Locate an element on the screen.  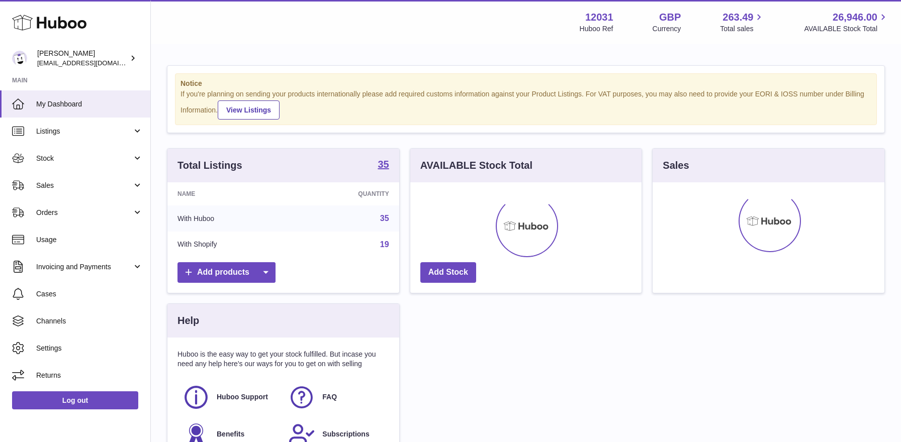
p: Huboo is the easy way to get your stock fulfilled. But incase you need any help here's our ways f... is located at coordinates (283, 359).